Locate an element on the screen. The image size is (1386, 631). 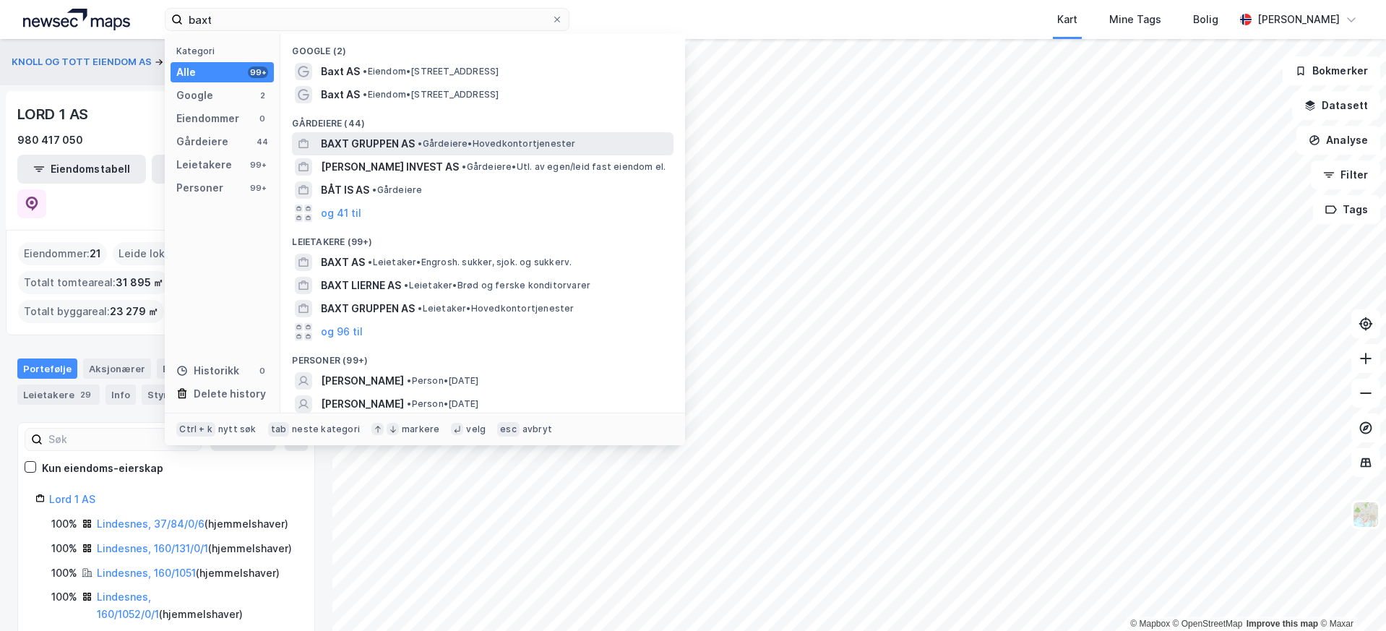
div: Delete history is located at coordinates (230, 394).